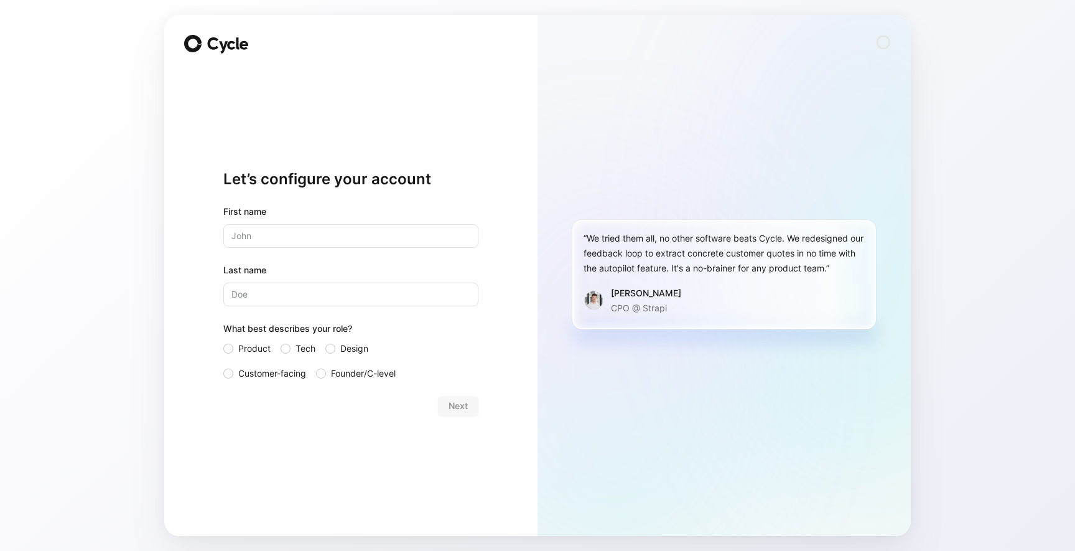  I want to click on label: Last name, so click(351, 270).